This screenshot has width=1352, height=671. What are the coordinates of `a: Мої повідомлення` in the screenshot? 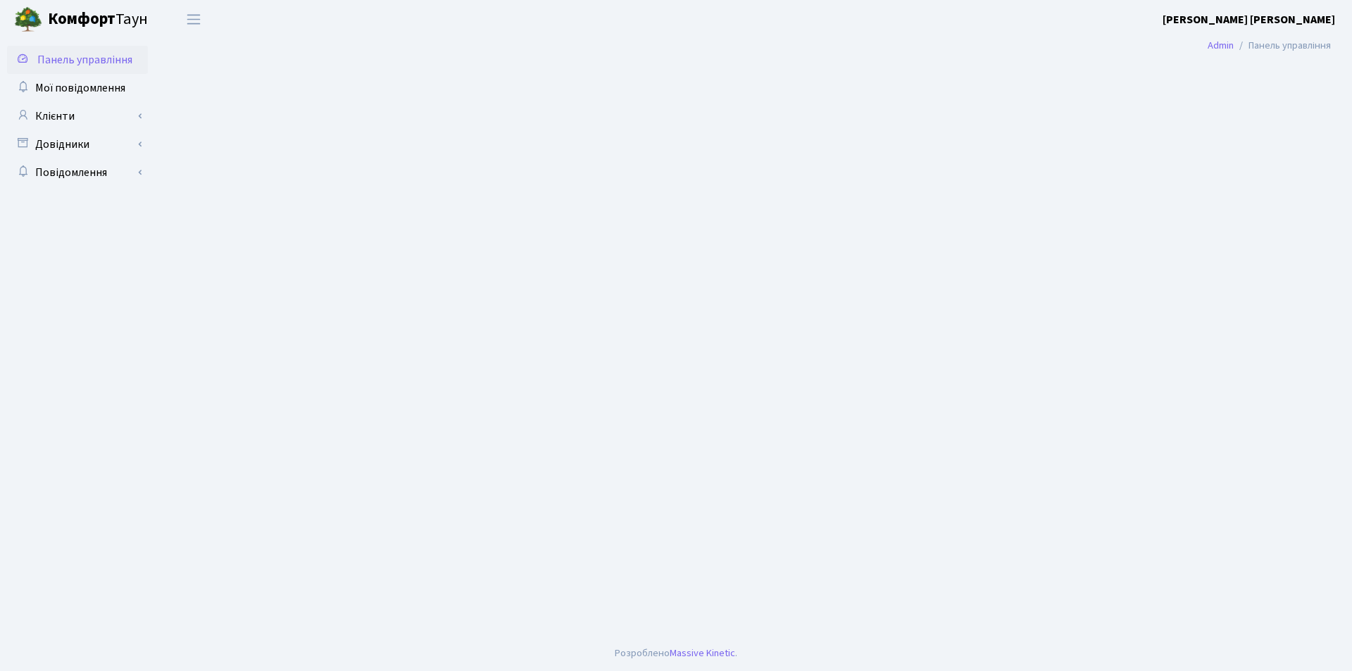 It's located at (77, 88).